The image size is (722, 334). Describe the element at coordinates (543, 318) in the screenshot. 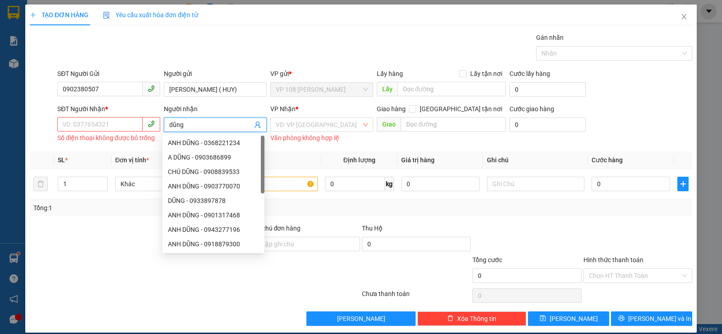

I see `span: save` at that location.